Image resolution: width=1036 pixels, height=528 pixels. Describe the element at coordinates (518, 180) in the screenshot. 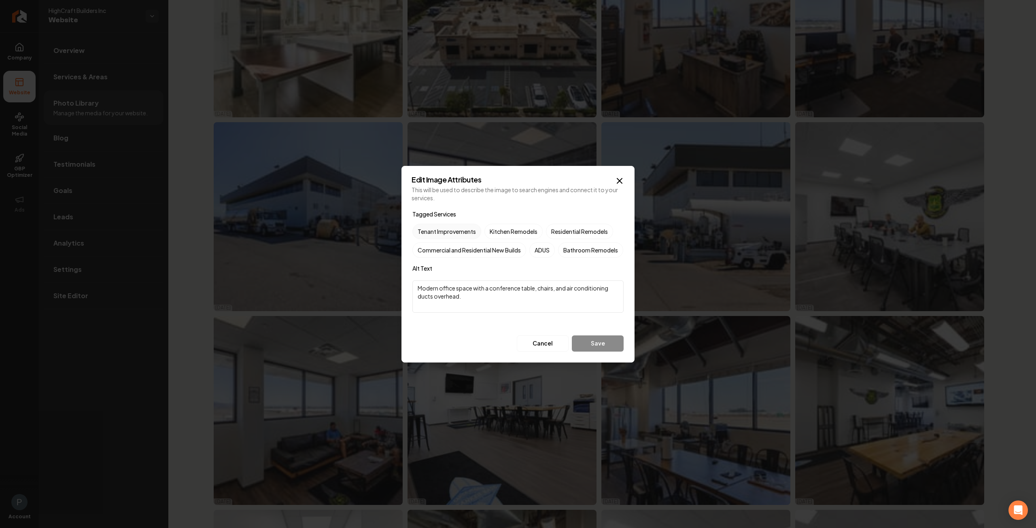

I see `h2: Edit Image Attributes` at that location.